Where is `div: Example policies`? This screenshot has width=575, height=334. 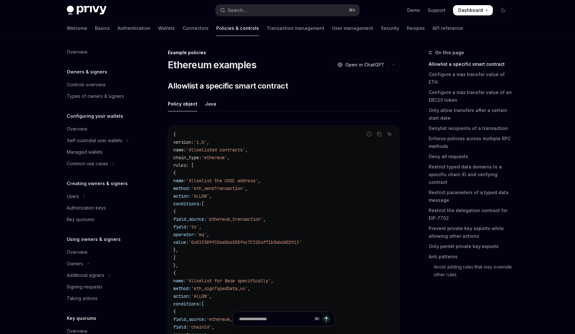 div: Example policies is located at coordinates (283, 53).